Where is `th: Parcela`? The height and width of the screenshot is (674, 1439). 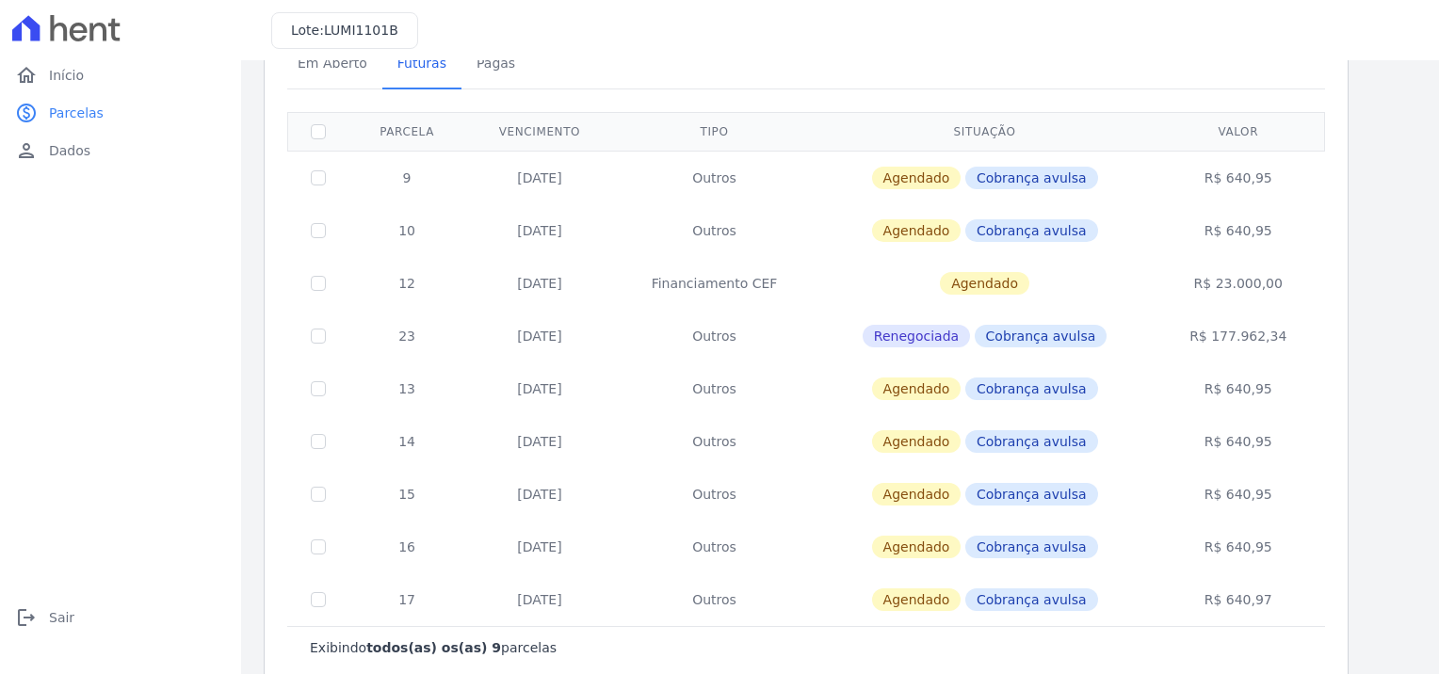
th: Parcela is located at coordinates (407, 131).